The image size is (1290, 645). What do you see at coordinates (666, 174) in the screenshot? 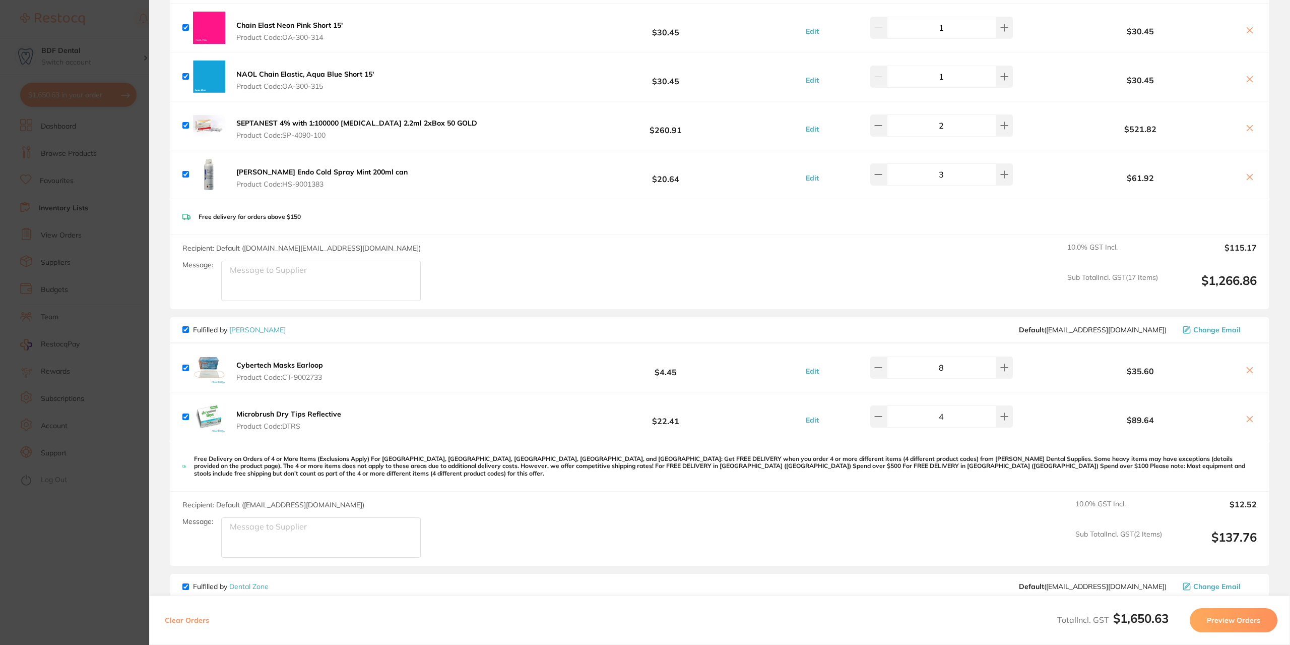
I see `b: $20.64` at bounding box center [666, 174].